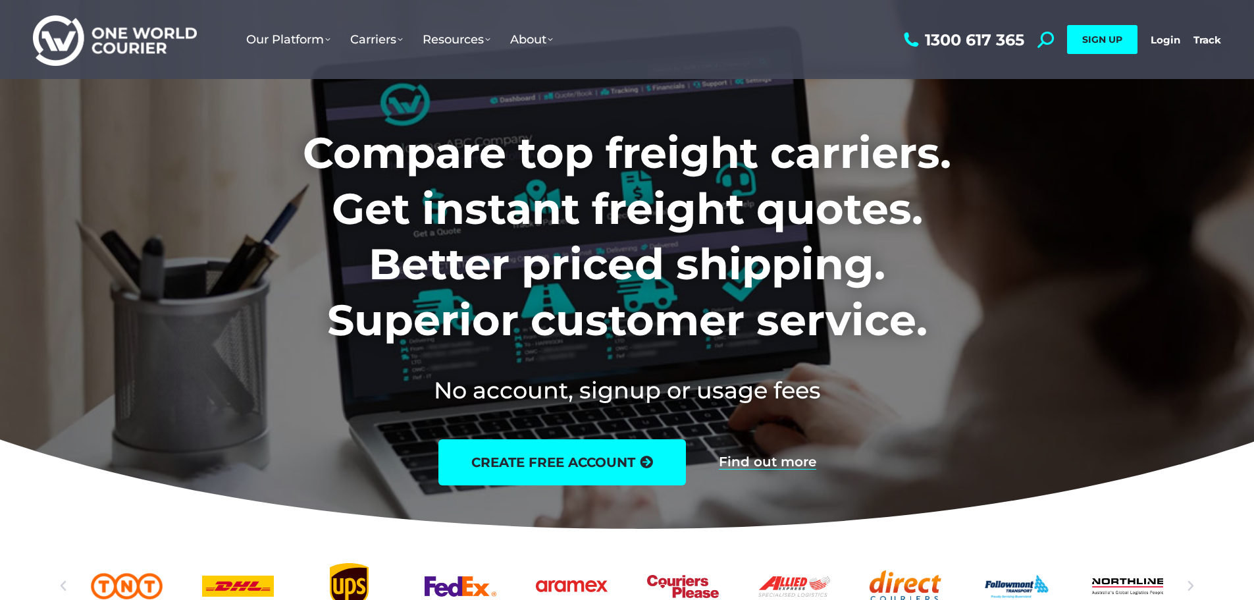 The image size is (1254, 600). What do you see at coordinates (627, 390) in the screenshot?
I see `h2: No account, signup or usage fees` at bounding box center [627, 390].